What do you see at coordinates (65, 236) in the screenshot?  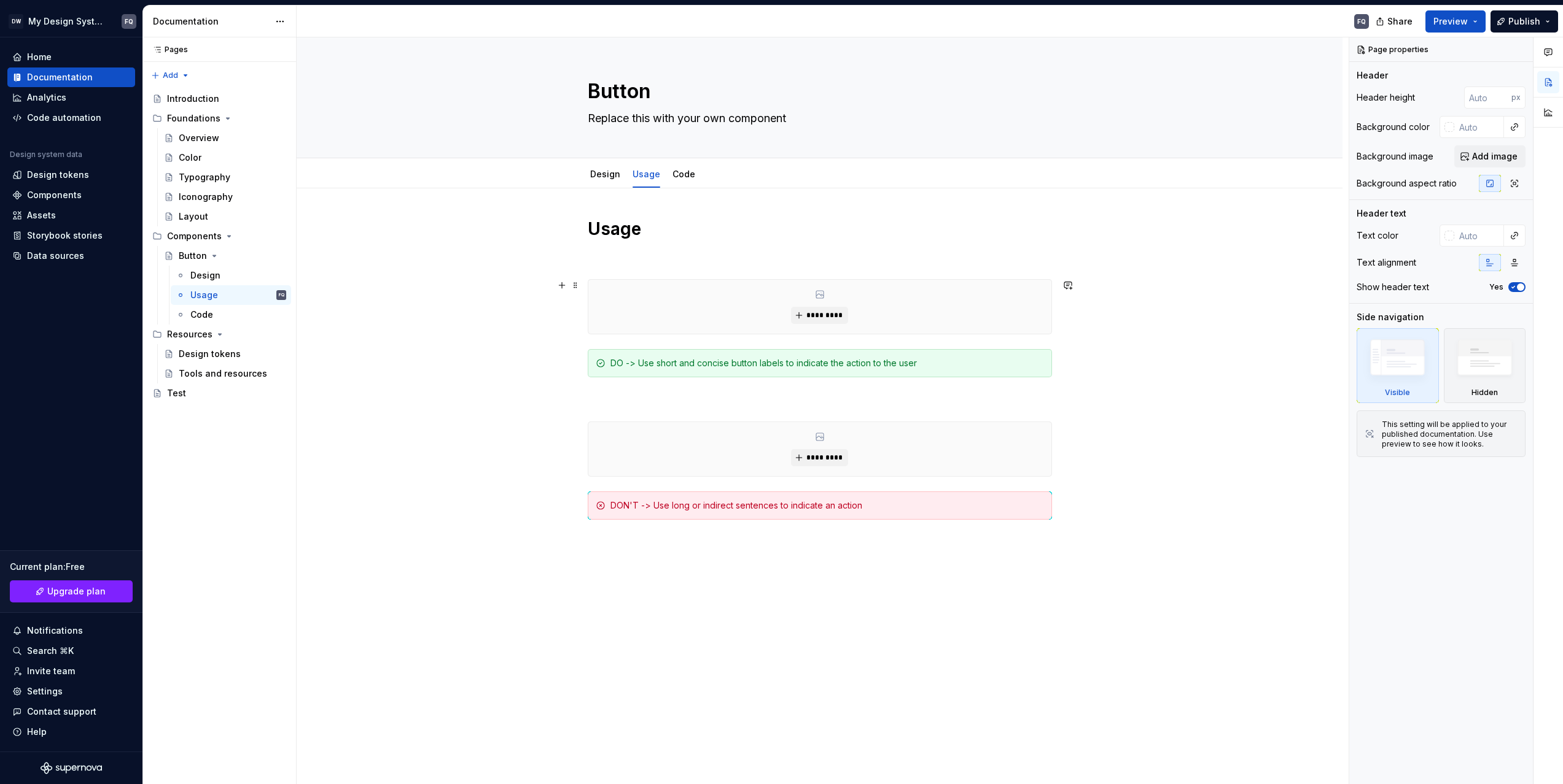 I see `div: Storybook stories` at bounding box center [65, 236].